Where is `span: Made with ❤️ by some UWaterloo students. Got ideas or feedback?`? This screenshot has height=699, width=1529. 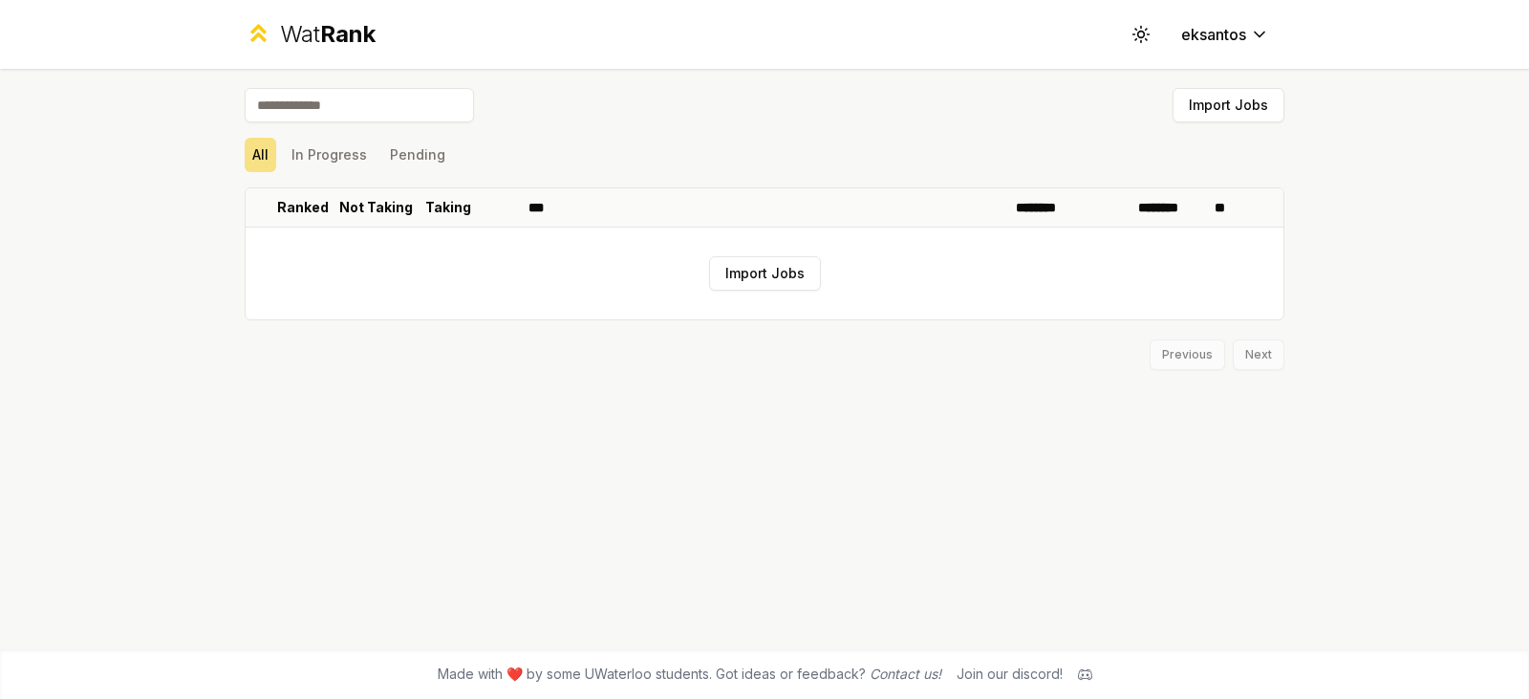
span: Made with ❤️ by some UWaterloo students. Got ideas or feedback? is located at coordinates (689, 674).